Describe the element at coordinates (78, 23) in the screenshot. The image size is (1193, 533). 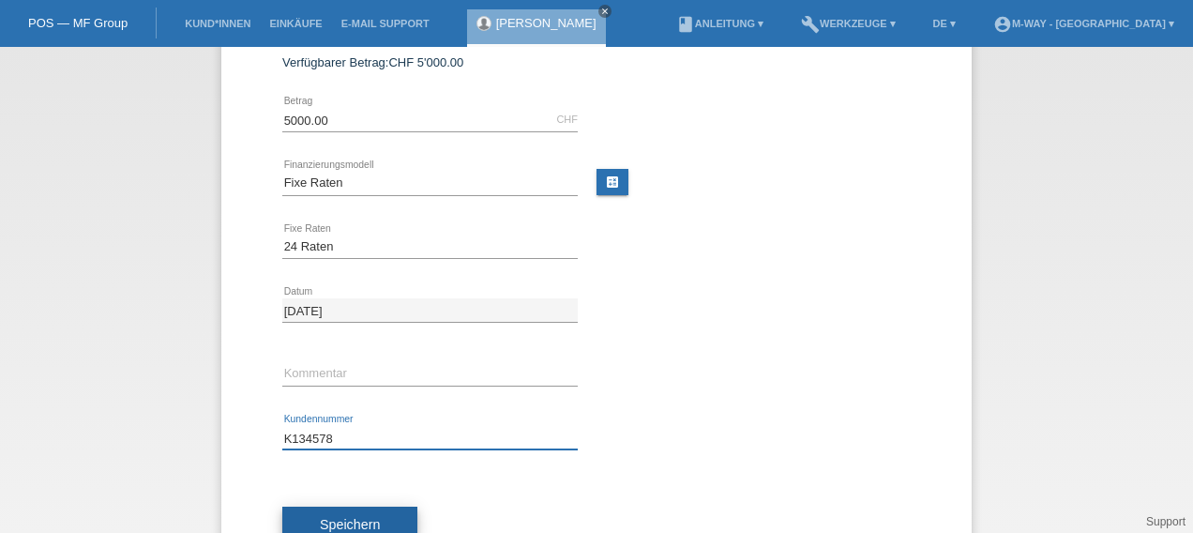
I see `a: POS — MF Group` at that location.